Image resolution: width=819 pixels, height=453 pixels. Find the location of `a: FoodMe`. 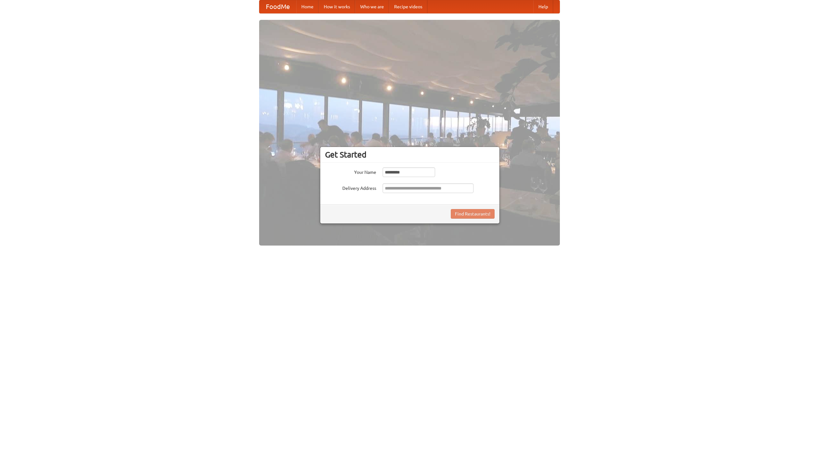

a: FoodMe is located at coordinates (278, 7).